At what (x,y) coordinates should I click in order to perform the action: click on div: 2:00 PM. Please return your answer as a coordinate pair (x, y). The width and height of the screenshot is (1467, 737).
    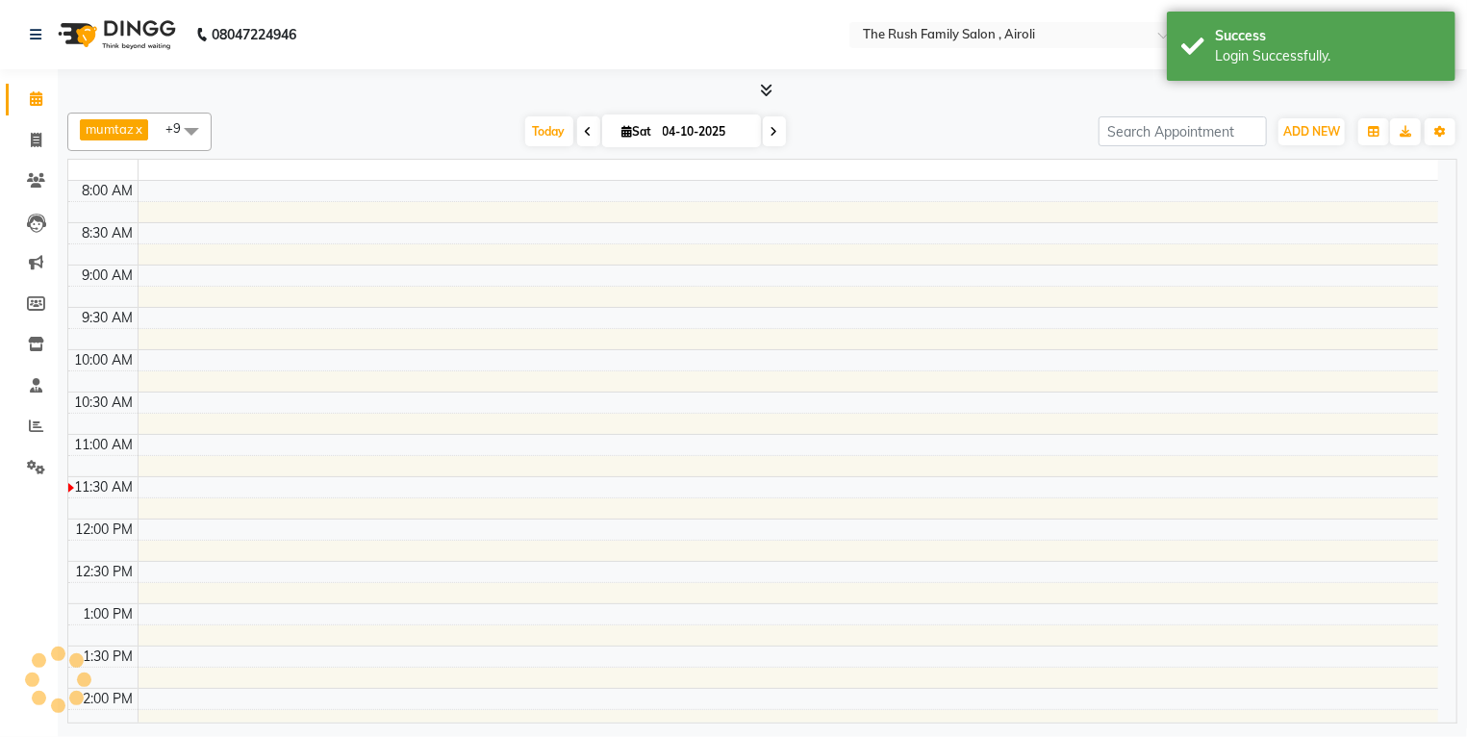
    Looking at the image, I should click on (109, 699).